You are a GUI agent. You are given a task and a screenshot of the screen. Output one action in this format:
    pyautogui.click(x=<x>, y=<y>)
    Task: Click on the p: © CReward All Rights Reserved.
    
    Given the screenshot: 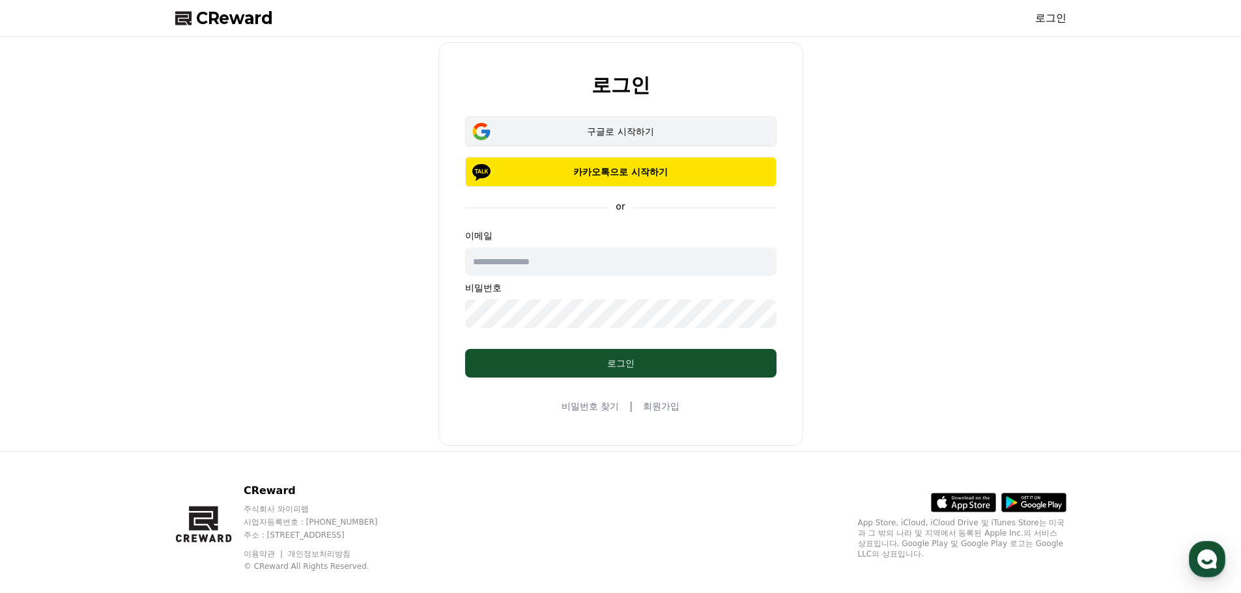 What is the action you would take?
    pyautogui.click(x=323, y=567)
    